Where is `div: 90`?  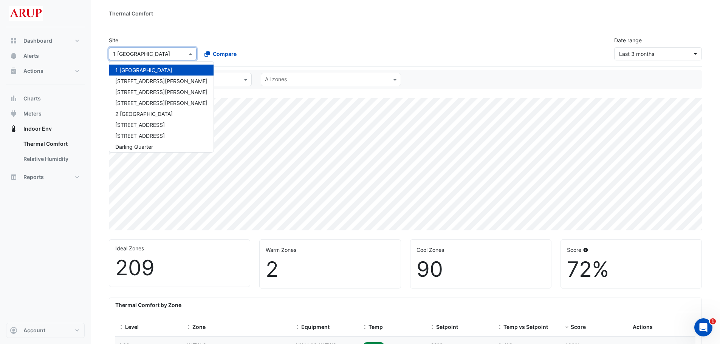 div: 90 is located at coordinates (481, 270).